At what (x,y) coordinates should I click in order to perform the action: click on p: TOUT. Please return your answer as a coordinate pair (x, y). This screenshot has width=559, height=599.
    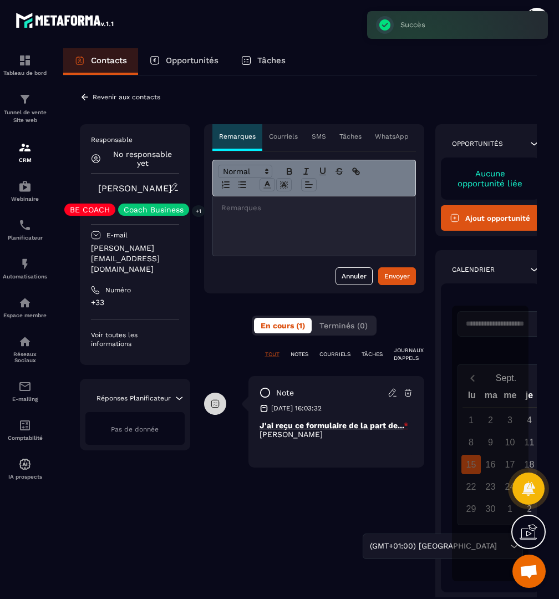
    Looking at the image, I should click on (272, 354).